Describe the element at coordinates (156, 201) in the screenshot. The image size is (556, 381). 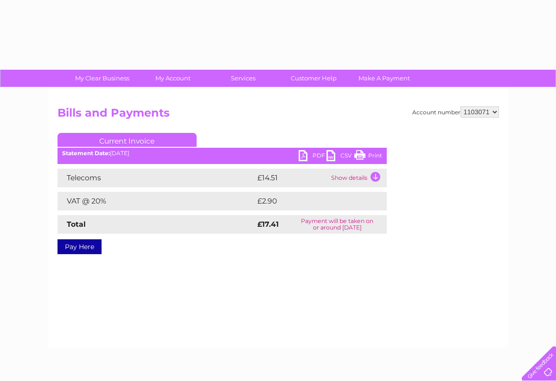
I see `td: VAT @ 20%` at that location.